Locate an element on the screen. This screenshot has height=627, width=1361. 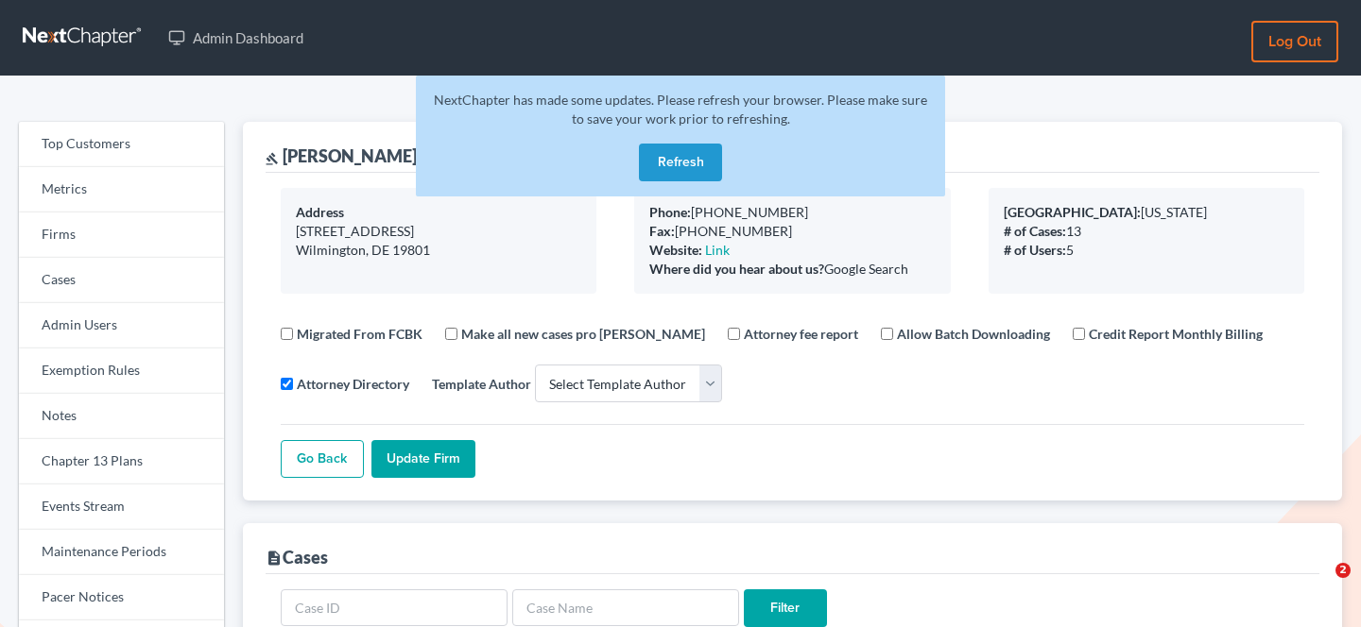
b: # of Cases: is located at coordinates (1035, 231).